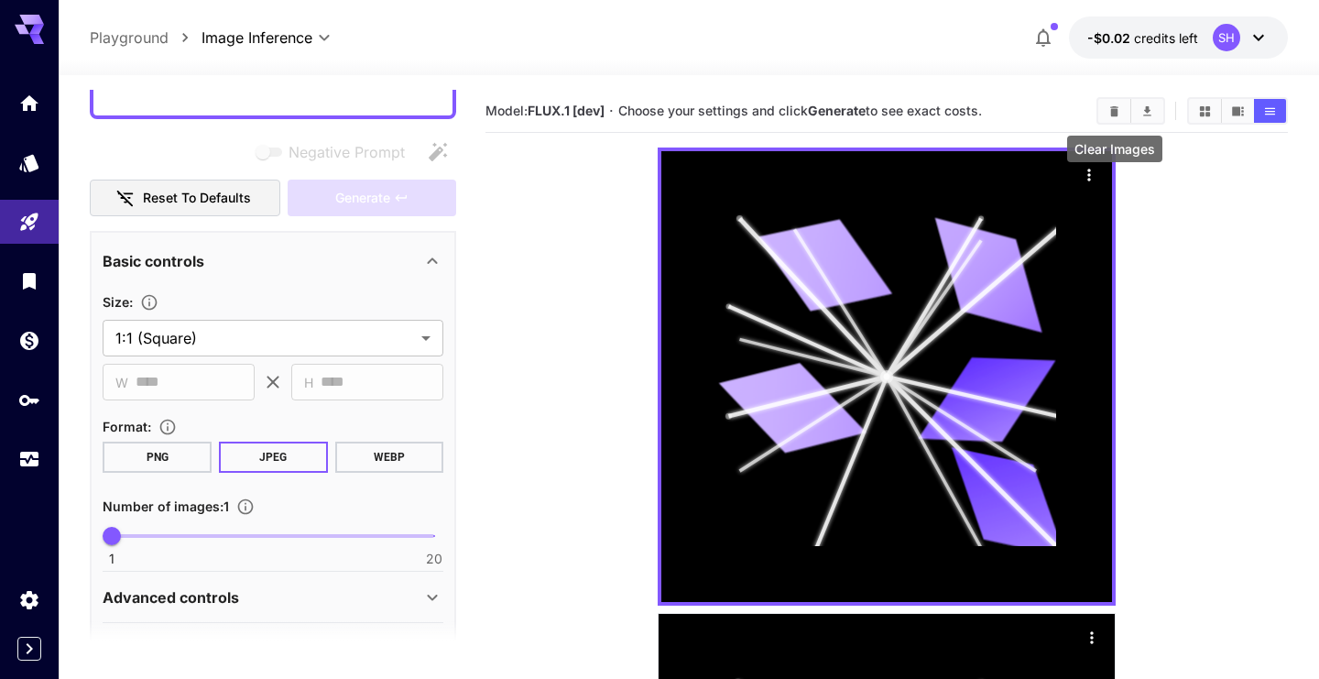  Describe the element at coordinates (129, 38) in the screenshot. I see `a: Playground` at that location.